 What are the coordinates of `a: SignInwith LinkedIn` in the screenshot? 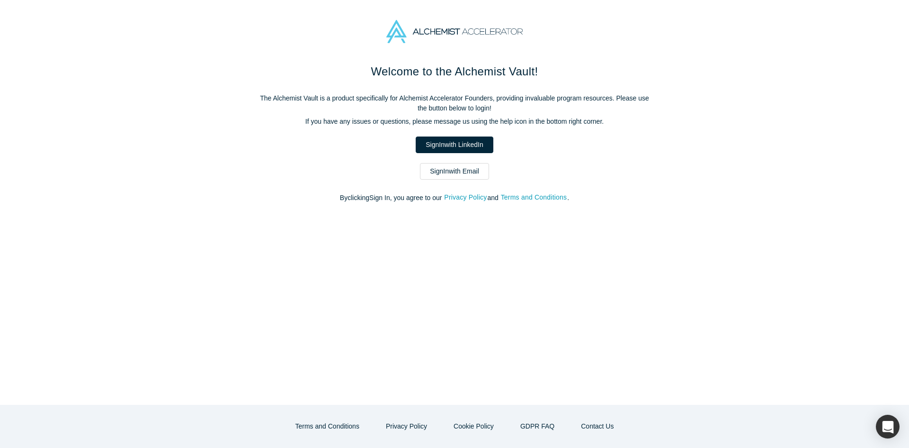 It's located at (454, 144).